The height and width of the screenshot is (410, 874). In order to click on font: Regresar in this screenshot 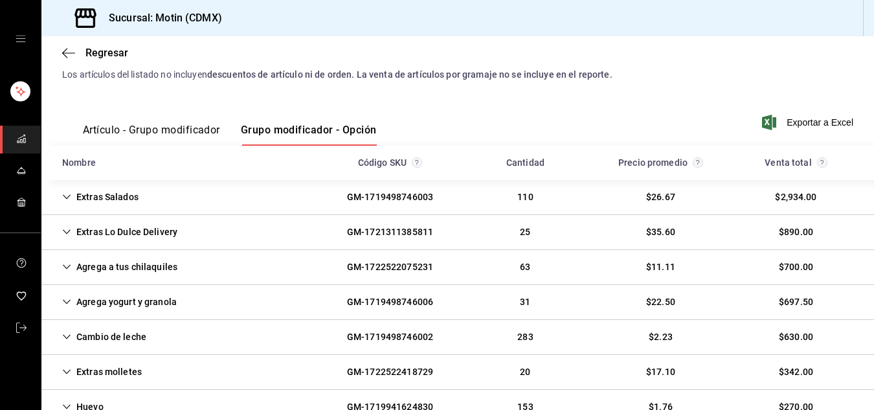, I will do `click(107, 52)`.